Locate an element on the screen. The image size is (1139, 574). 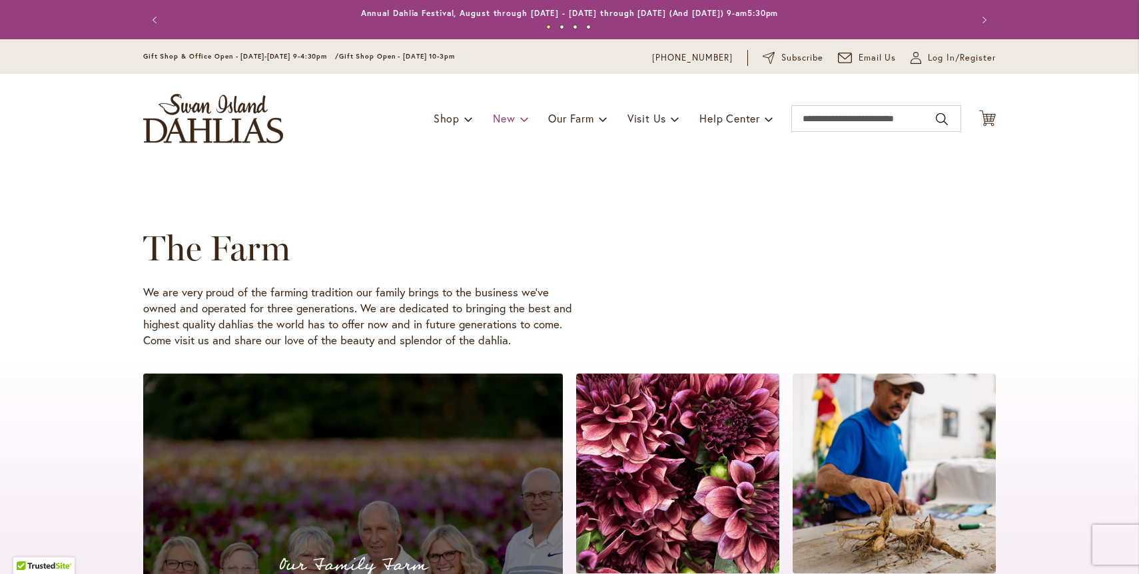
a: Email Us is located at coordinates (867, 58).